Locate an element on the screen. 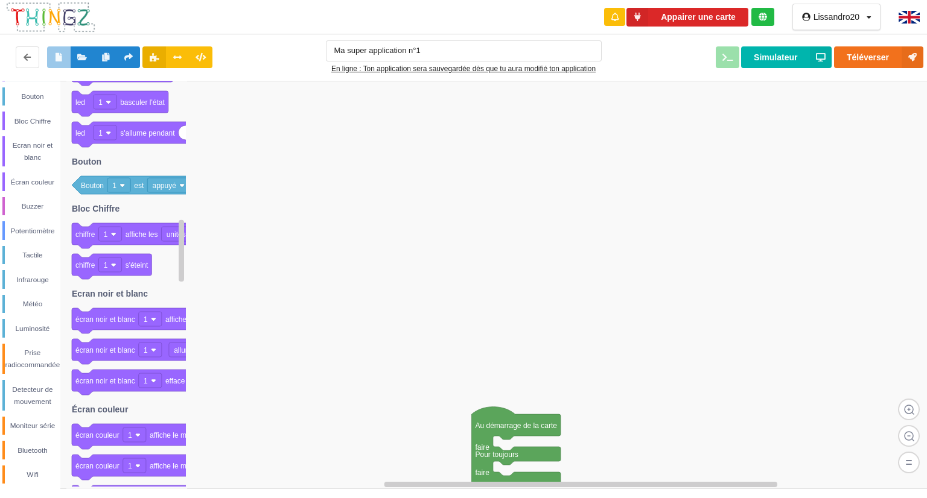 The height and width of the screenshot is (498, 927). text: Bloc Chiffre is located at coordinates (96, 209).